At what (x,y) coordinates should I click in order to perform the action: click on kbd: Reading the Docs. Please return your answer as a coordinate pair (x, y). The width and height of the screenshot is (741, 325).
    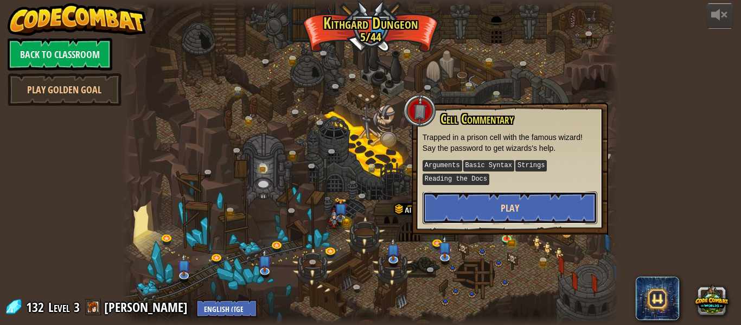
    Looking at the image, I should click on (456, 179).